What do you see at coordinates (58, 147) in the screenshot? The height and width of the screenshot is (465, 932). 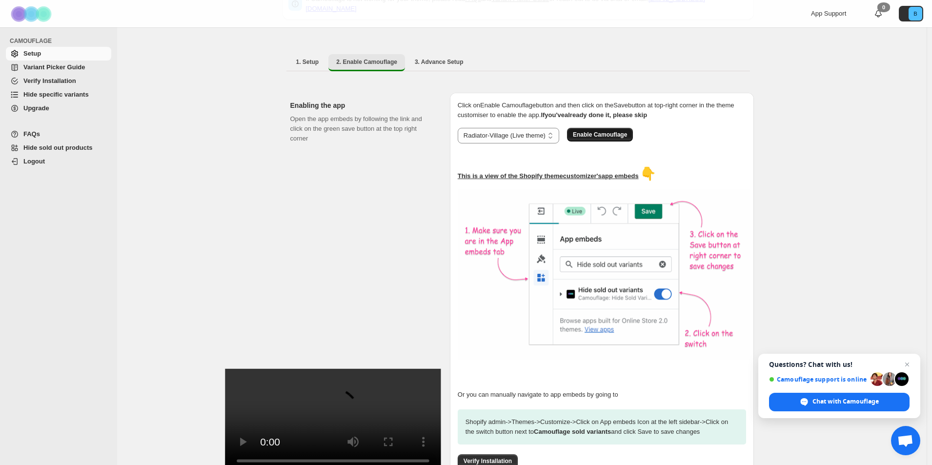 I see `span: Hide sold out products` at bounding box center [58, 147].